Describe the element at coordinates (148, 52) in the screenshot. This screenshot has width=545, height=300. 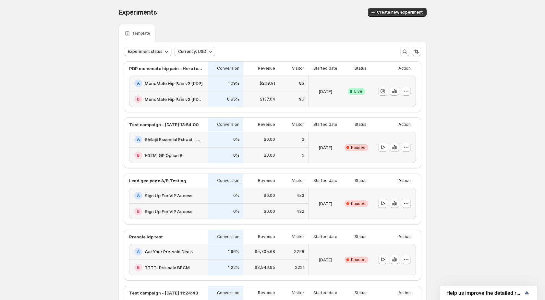
I see `button: Experiment status` at that location.